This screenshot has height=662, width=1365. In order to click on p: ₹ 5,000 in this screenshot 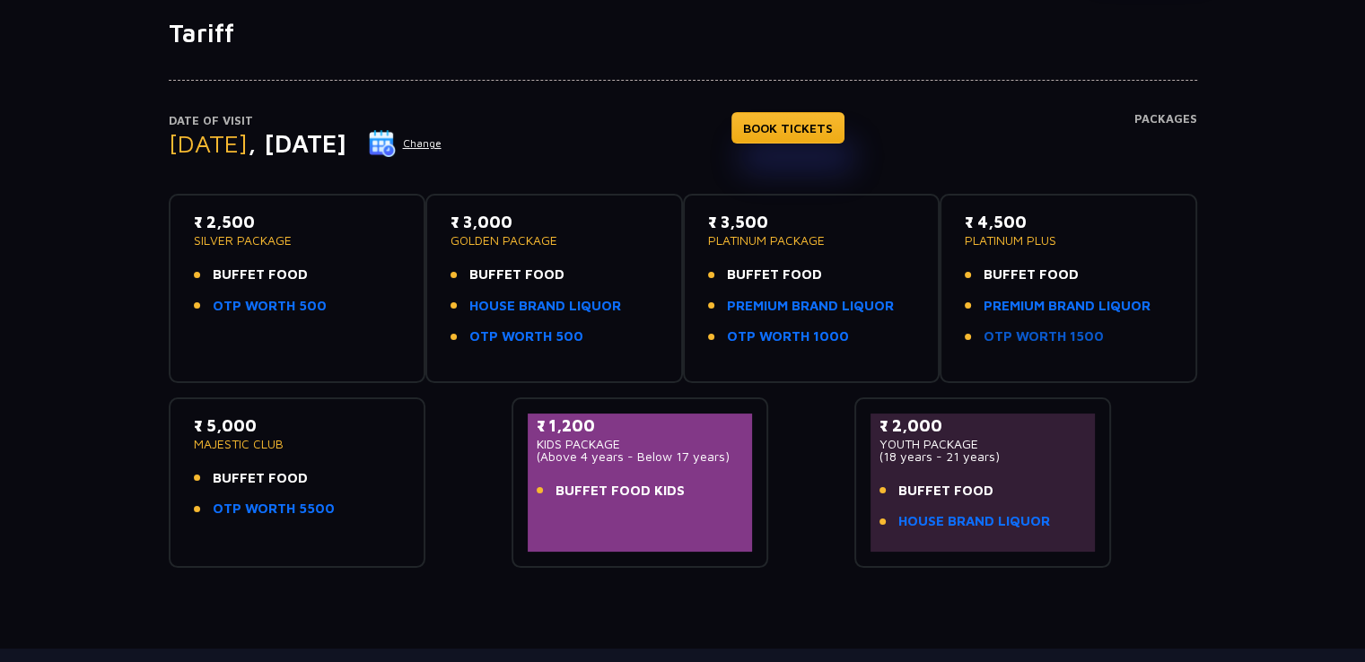, I will do `click(297, 425)`.